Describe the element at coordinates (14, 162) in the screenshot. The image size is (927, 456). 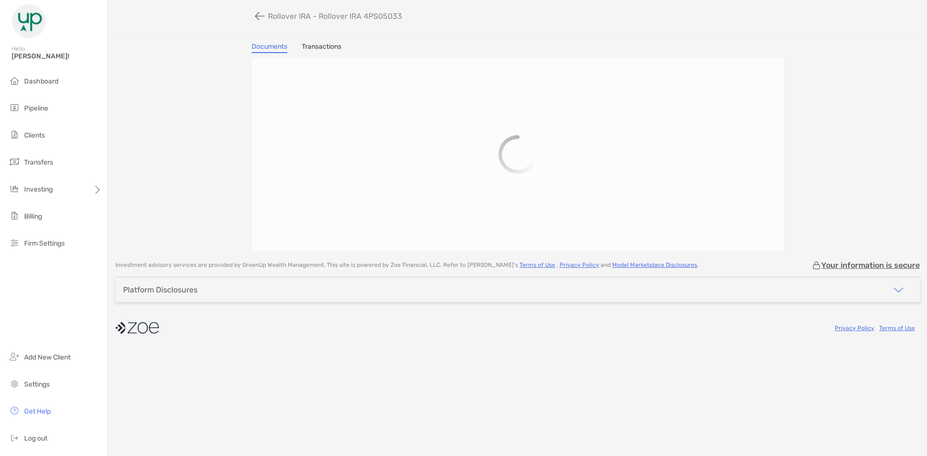
I see `img: transfers icon` at that location.